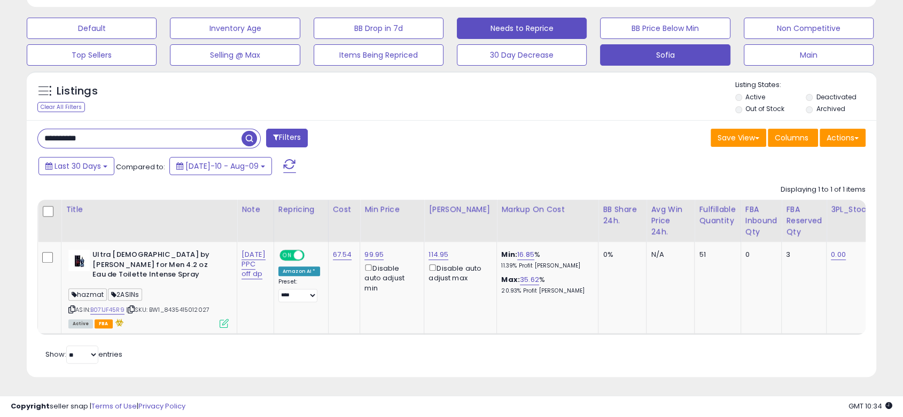  I want to click on a: 35.62, so click(530, 280).